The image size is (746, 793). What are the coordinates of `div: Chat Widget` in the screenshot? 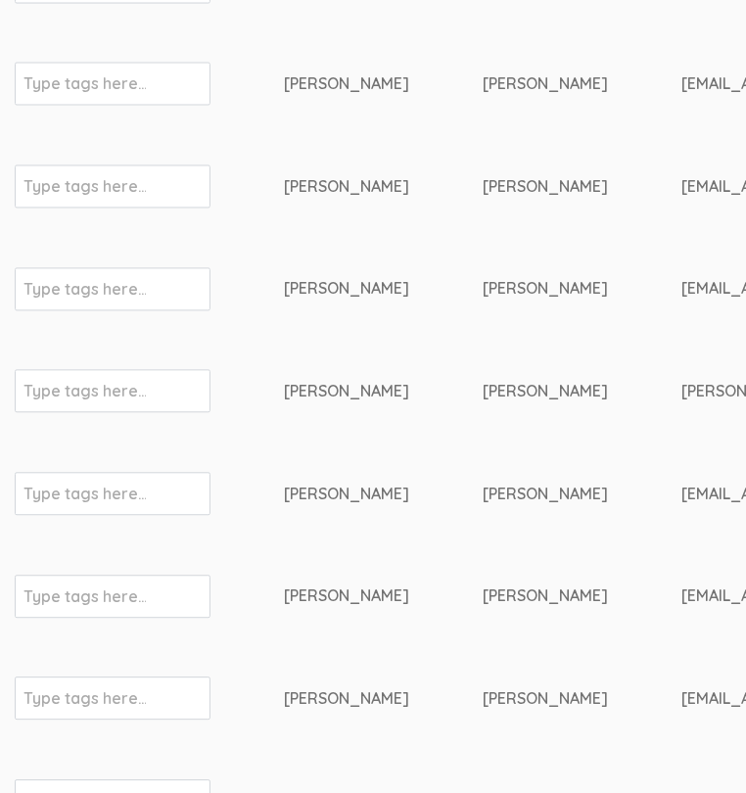 It's located at (697, 746).